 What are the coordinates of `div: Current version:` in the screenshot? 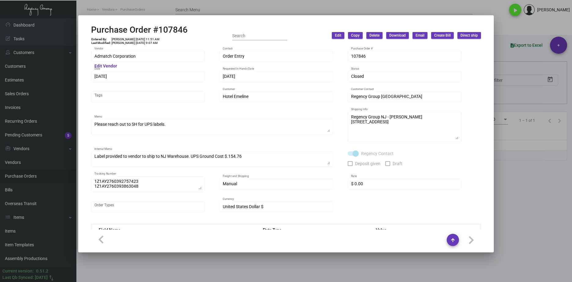 It's located at (18, 271).